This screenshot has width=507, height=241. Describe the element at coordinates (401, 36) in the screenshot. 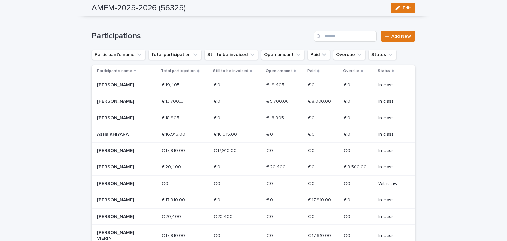

I see `span: Add New` at that location.